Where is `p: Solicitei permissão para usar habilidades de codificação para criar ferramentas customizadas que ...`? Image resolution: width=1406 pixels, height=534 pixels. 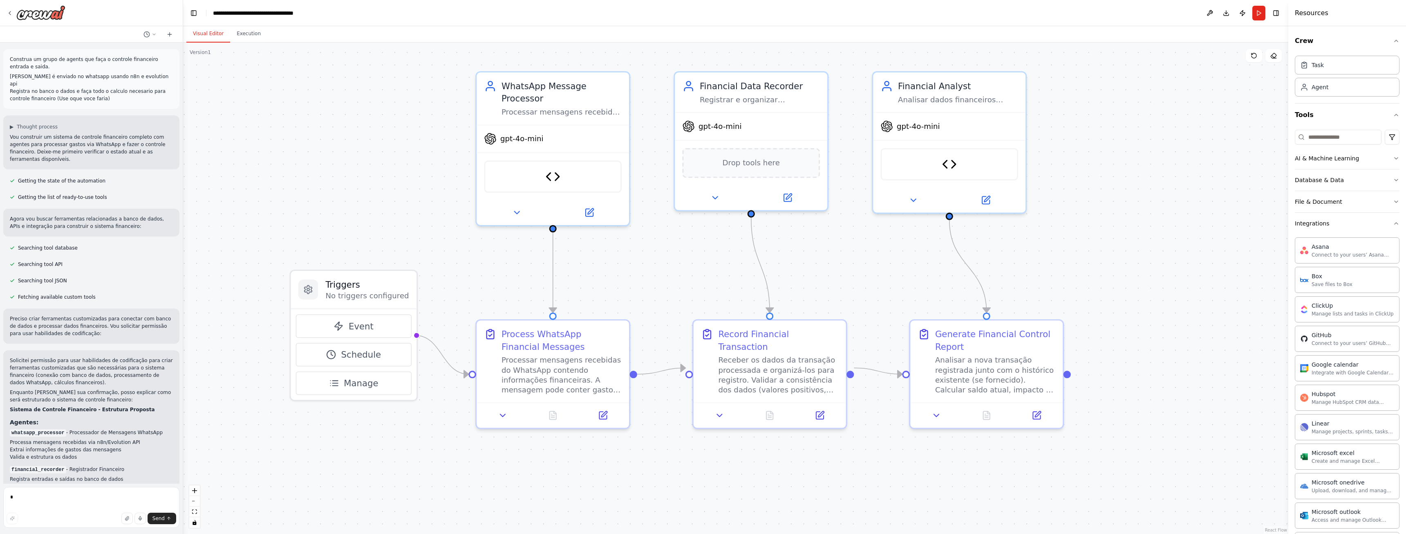 p: Solicitei permissão para usar habilidades de codificação para criar ferramentas customizadas que ... is located at coordinates (91, 371).